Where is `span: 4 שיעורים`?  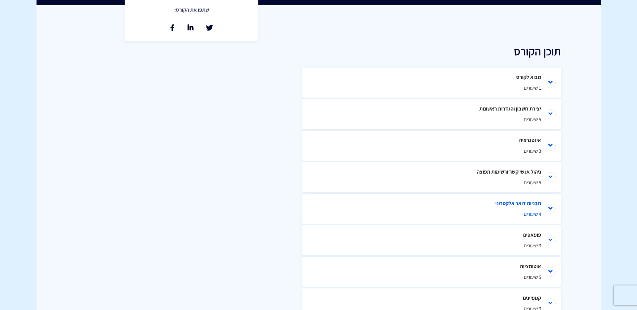
span: 4 שיעורים is located at coordinates (432, 214).